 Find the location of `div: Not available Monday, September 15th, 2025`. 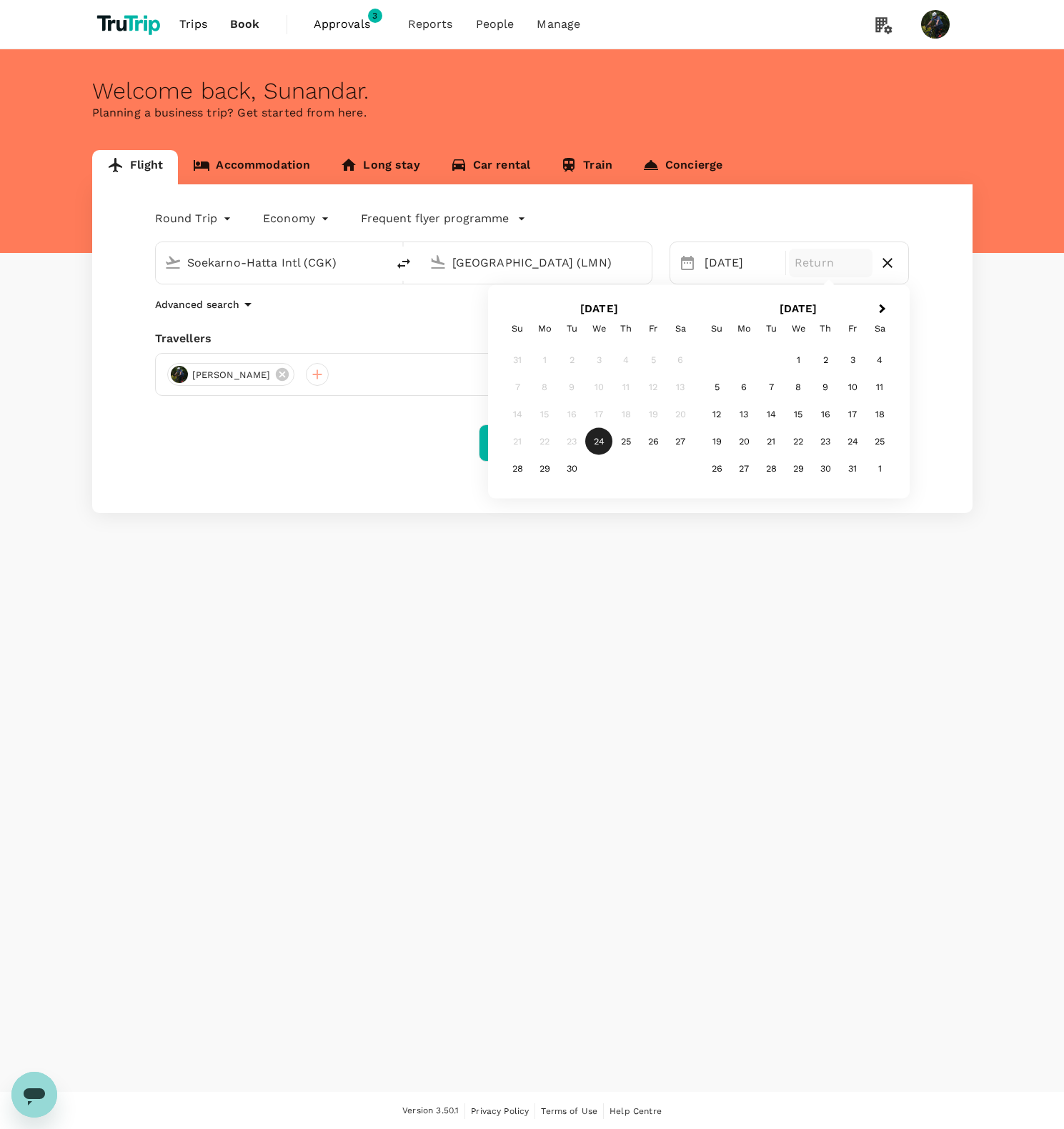

div: Not available Monday, September 15th, 2025 is located at coordinates (545, 415).